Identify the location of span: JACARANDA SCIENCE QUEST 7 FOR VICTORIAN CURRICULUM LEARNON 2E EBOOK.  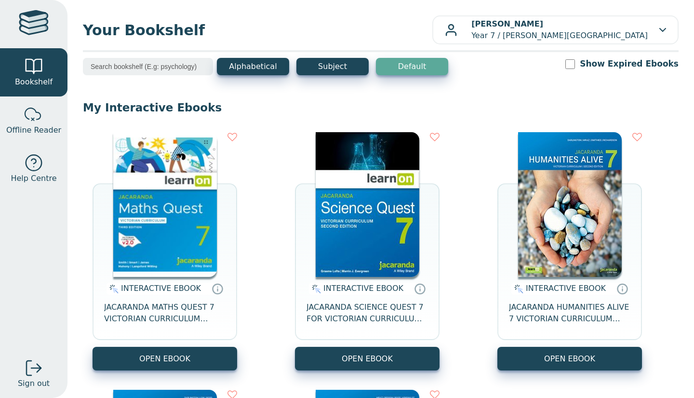
(367, 313).